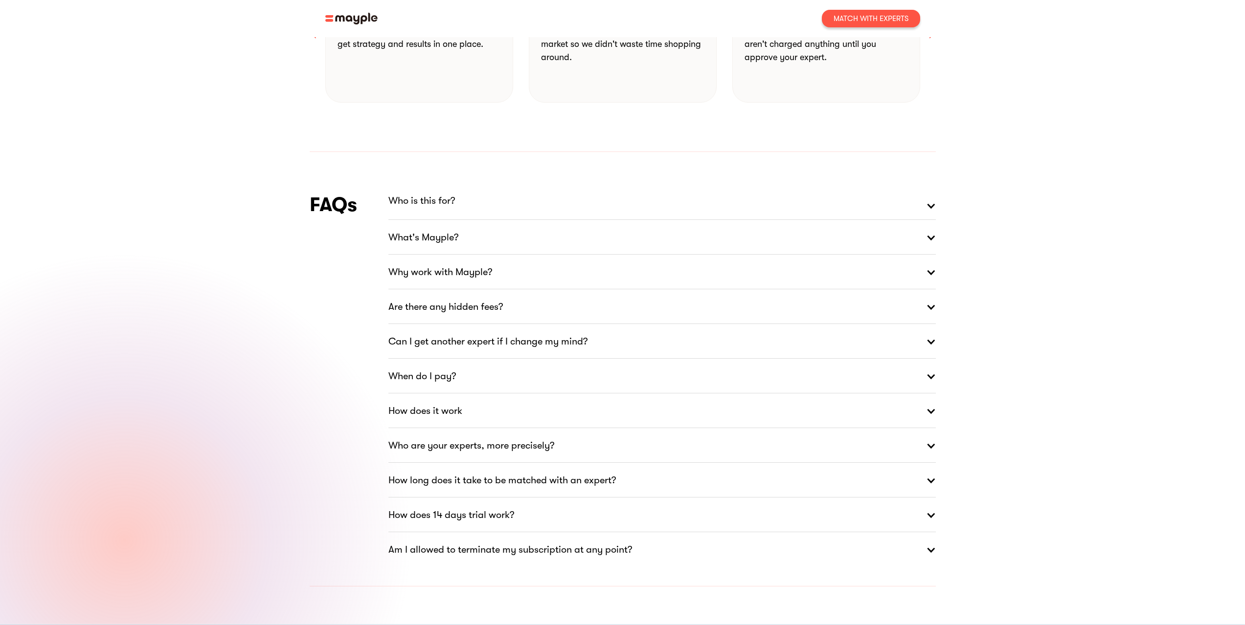 This screenshot has height=625, width=1245. What do you see at coordinates (510, 550) in the screenshot?
I see `strong: Am I allowed to terminate my subscription at any point?` at bounding box center [510, 550].